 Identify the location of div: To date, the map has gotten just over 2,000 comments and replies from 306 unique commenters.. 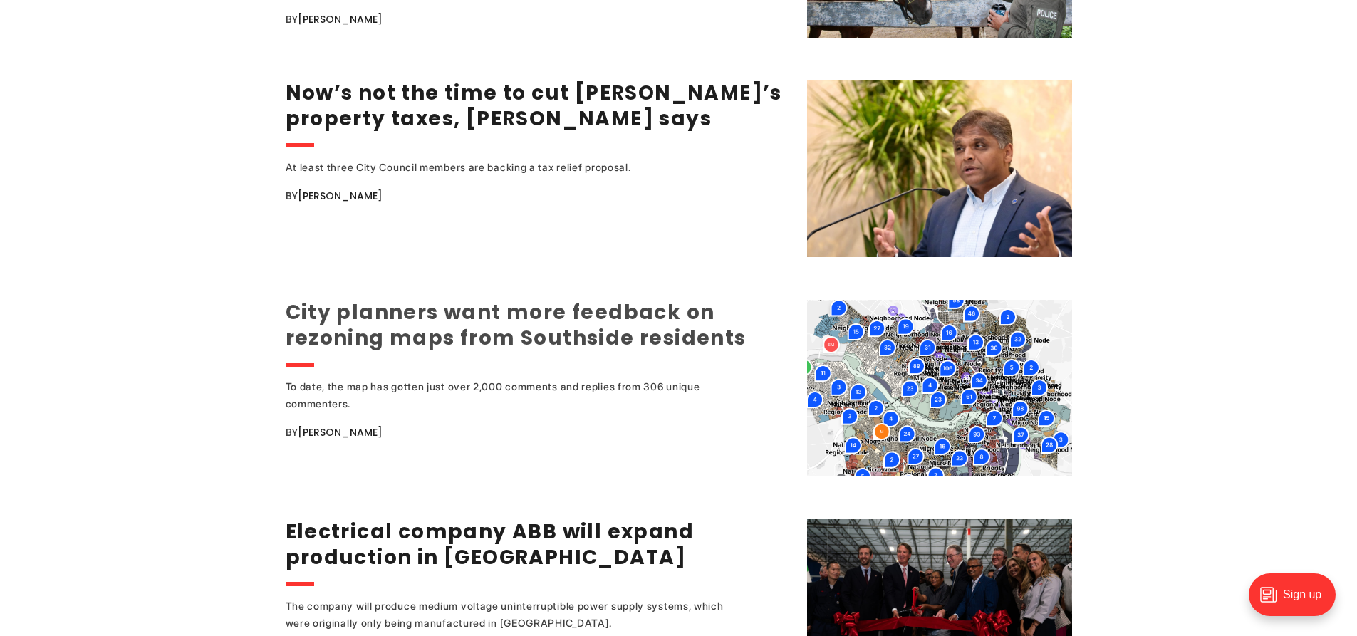
(517, 395).